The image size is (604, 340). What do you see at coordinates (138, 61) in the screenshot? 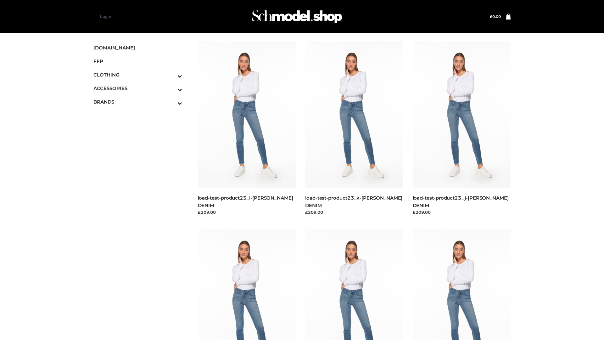
I see `a: FFP` at bounding box center [138, 61].